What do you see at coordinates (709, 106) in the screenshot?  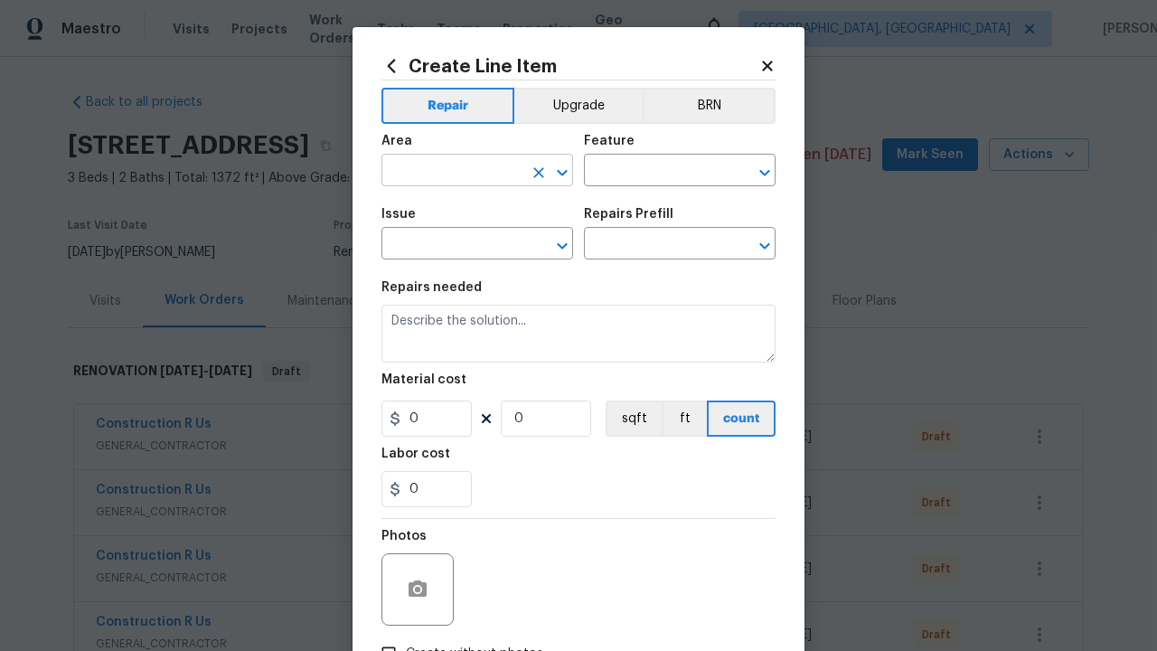 I see `button: BRN` at bounding box center [709, 106].